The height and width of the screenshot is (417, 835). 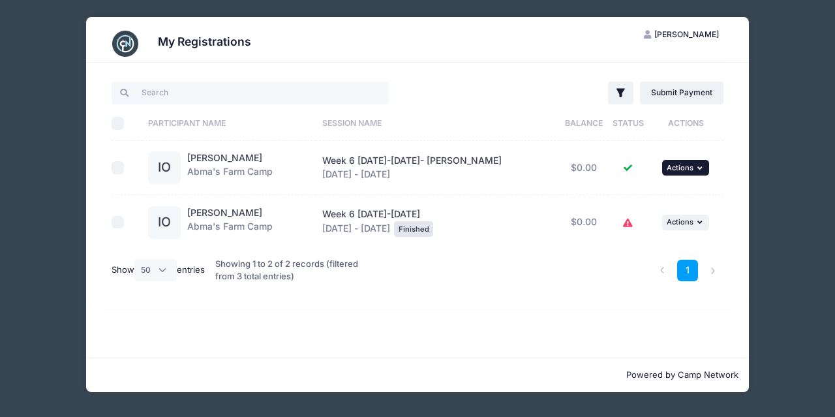 What do you see at coordinates (229, 123) in the screenshot?
I see `th: Participant Name: activate to sort column ascending` at bounding box center [229, 123].